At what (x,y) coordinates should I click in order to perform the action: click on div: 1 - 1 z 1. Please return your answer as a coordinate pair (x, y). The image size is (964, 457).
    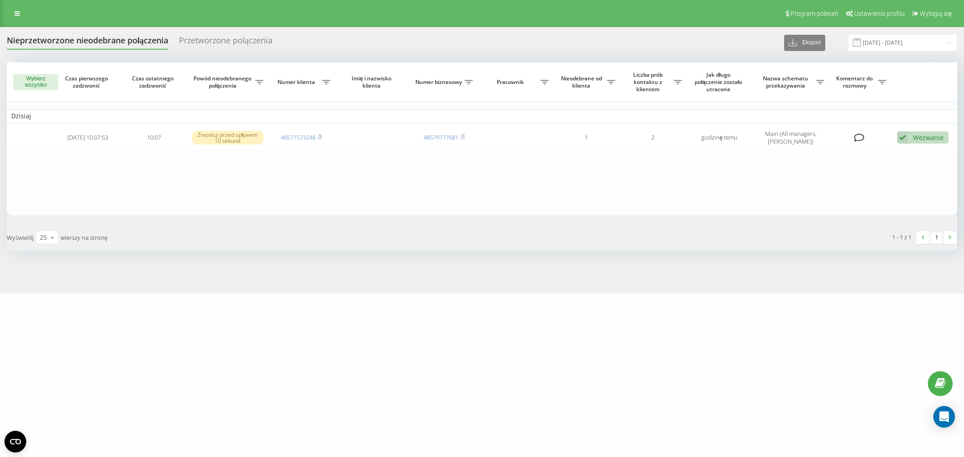
    Looking at the image, I should click on (902, 237).